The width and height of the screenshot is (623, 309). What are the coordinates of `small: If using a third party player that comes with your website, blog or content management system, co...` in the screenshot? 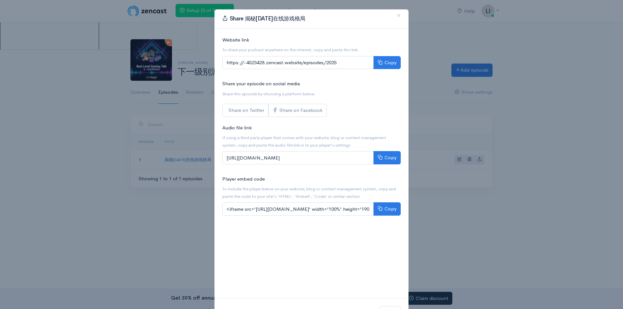 It's located at (304, 142).